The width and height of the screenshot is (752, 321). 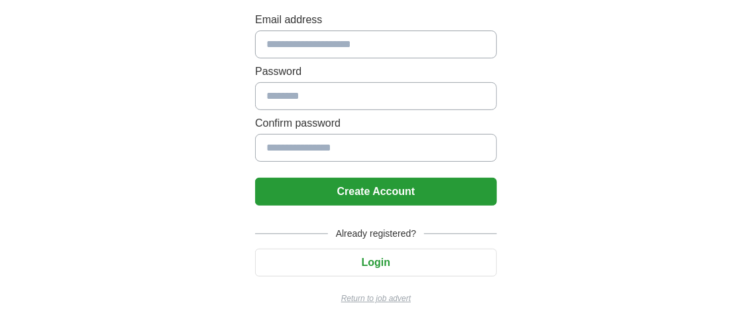 I want to click on button: Create Account, so click(x=376, y=192).